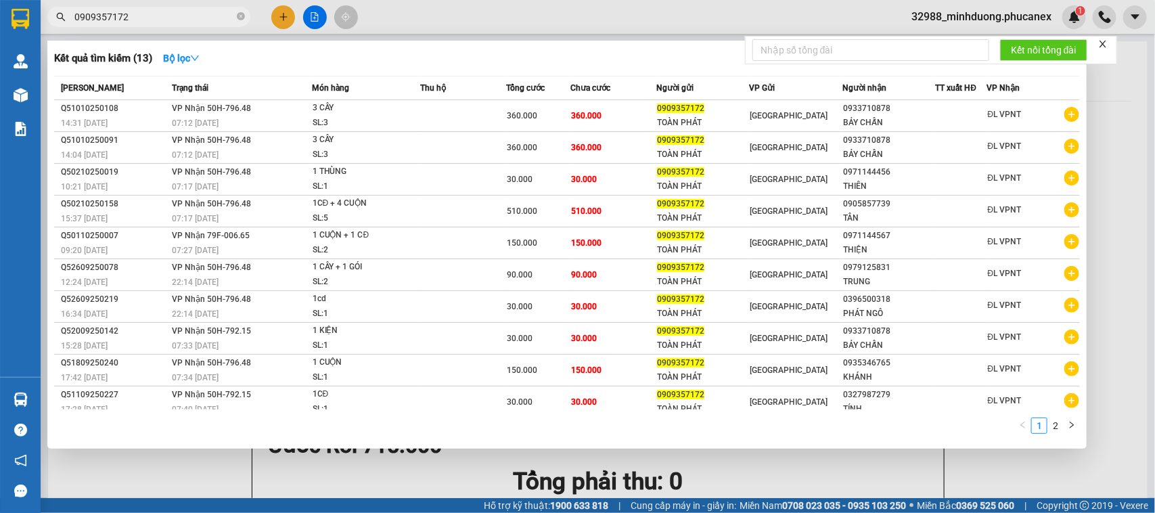  Describe the element at coordinates (20, 19) in the screenshot. I see `img: logo-vxr` at that location.